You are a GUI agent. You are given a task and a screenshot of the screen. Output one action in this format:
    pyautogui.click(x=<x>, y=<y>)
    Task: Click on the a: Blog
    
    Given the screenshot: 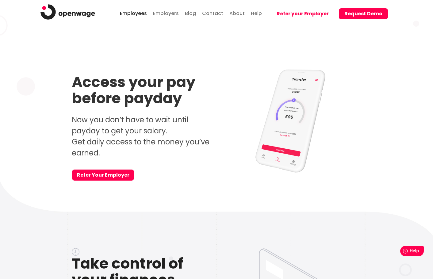 What is the action you would take?
    pyautogui.click(x=190, y=13)
    